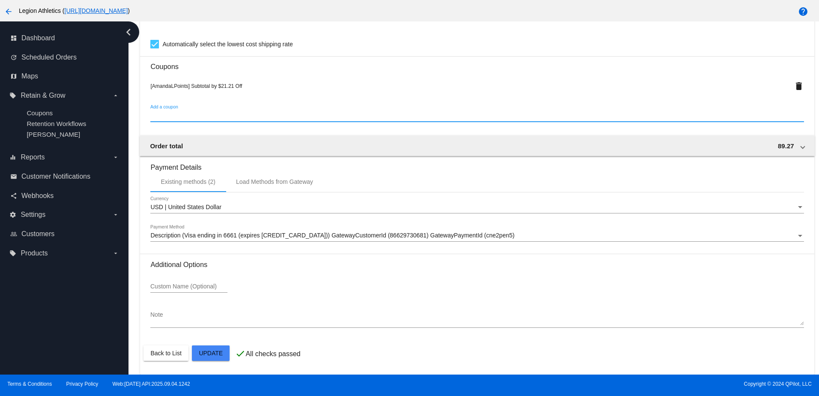 The width and height of the screenshot is (819, 396). Describe the element at coordinates (34, 253) in the screenshot. I see `span: Products` at that location.